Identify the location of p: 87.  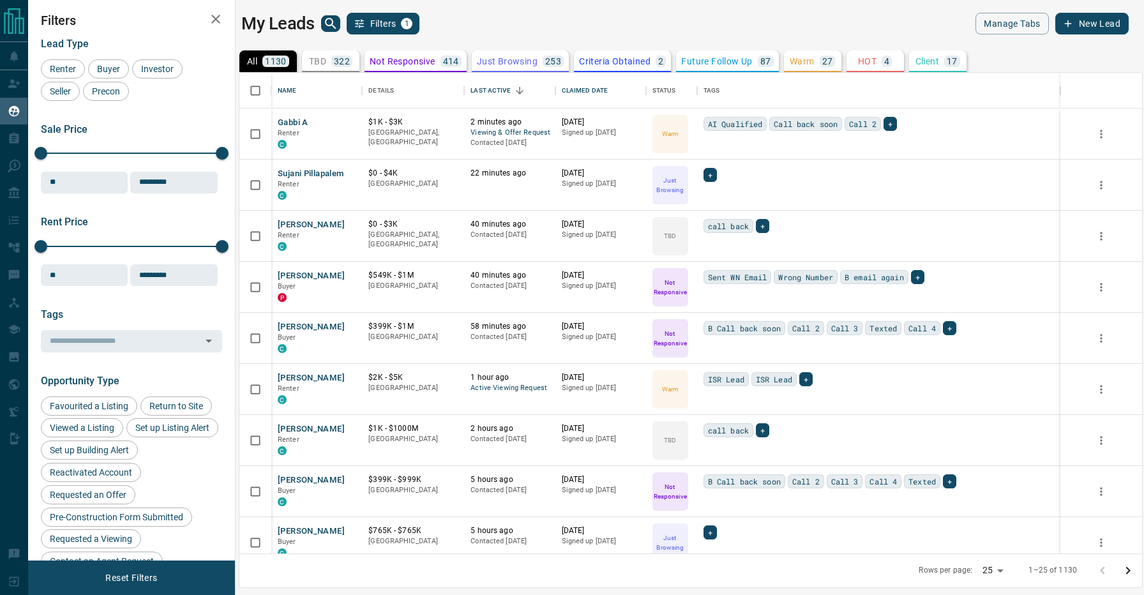
(765, 61).